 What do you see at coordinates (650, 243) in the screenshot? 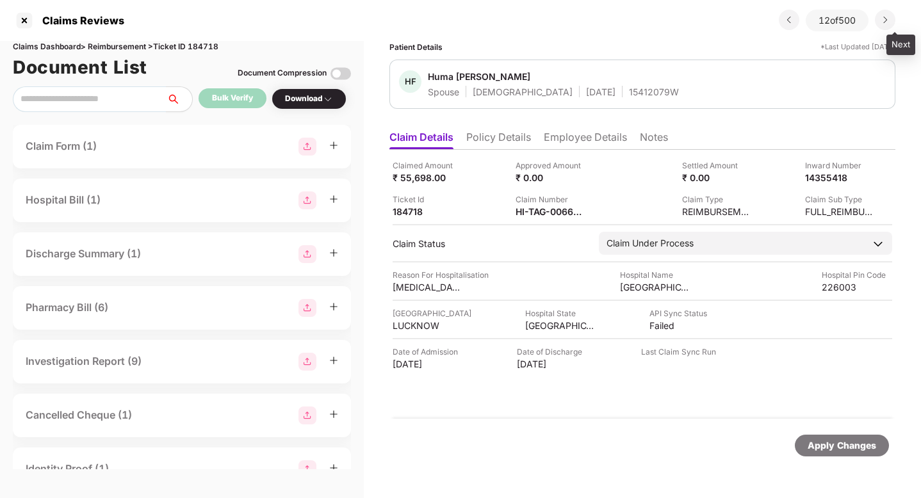
I see `div: Claim Under Process` at bounding box center [650, 243].